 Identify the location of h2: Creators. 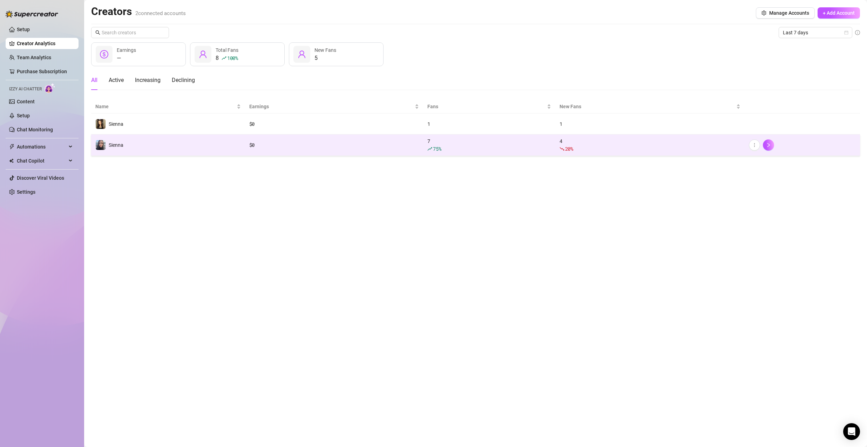
(138, 12).